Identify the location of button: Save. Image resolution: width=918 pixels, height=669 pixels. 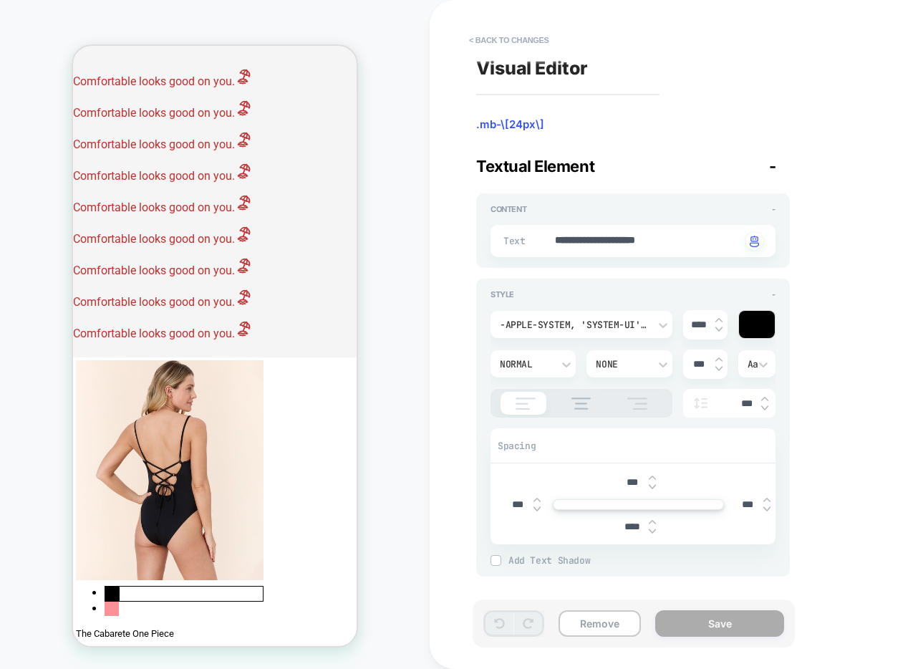
(719, 623).